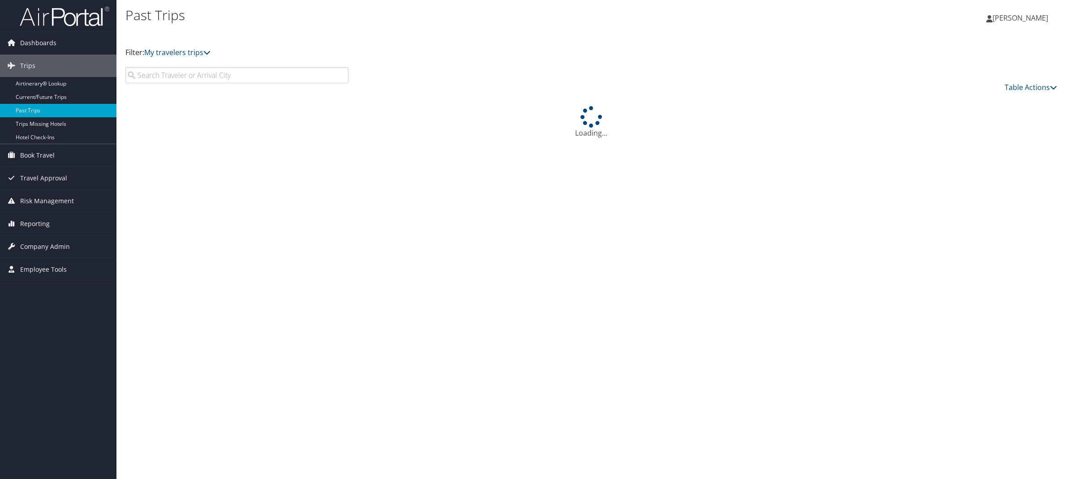  Describe the element at coordinates (35, 224) in the screenshot. I see `span: Reporting` at that location.